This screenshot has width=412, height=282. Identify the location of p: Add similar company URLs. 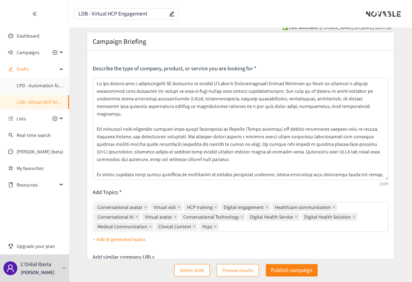
(152, 258).